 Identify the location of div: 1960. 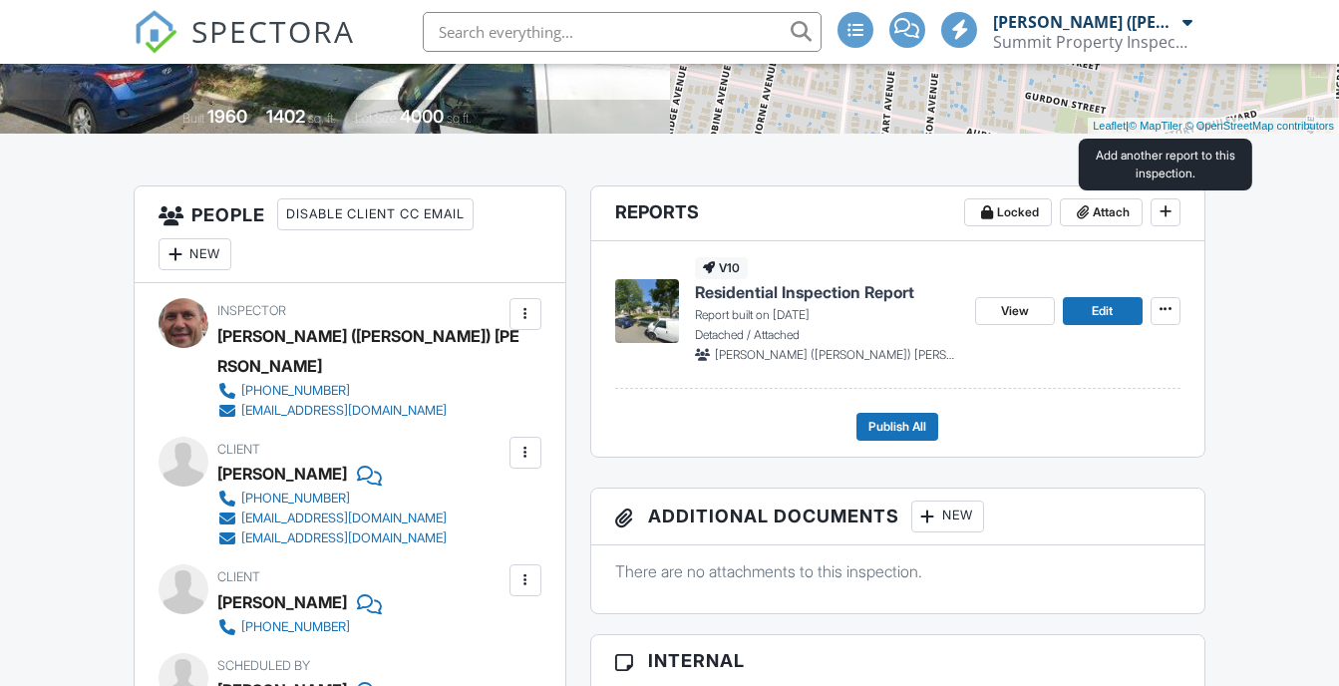
(227, 116).